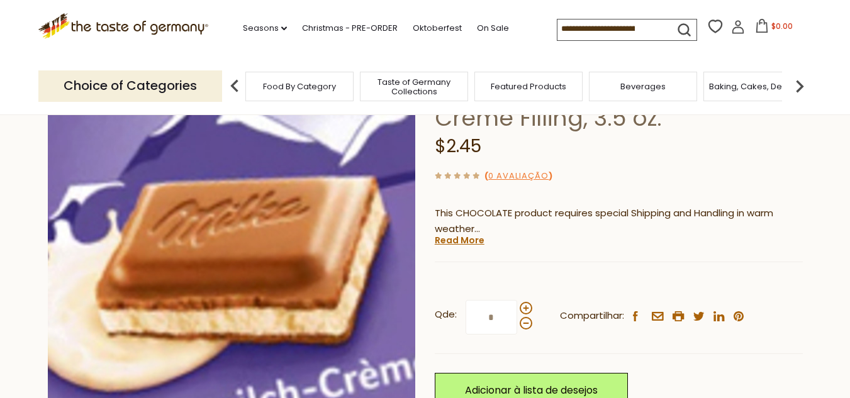  I want to click on p: This CHOCOLATE product requires special Shipping and Handling in warm weather, so click(619, 222).